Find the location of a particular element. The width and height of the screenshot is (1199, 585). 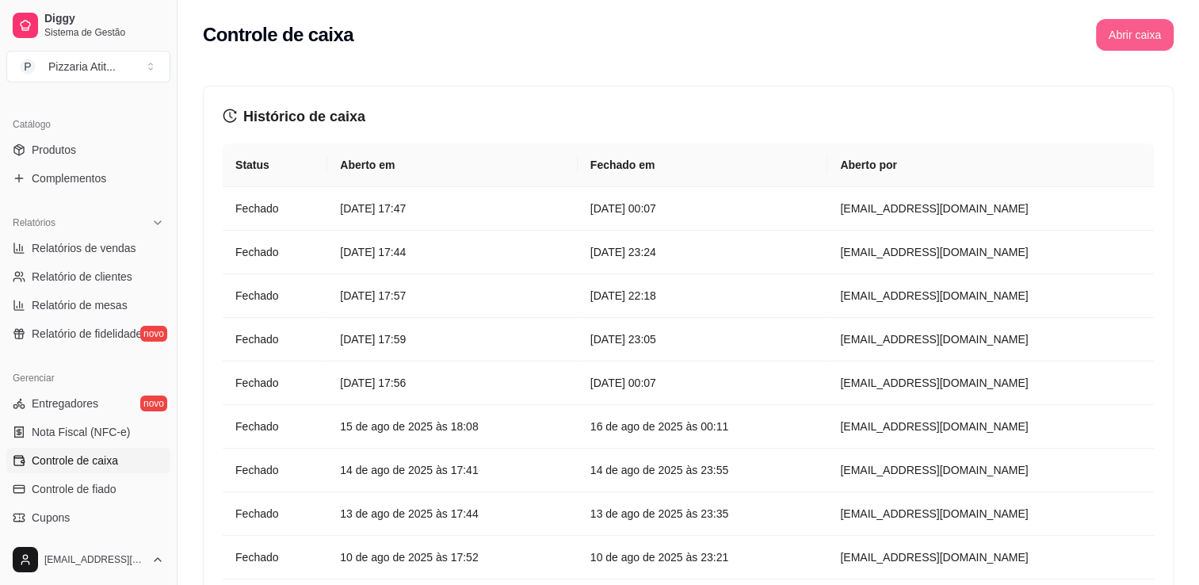

span: Diggy is located at coordinates (104, 19).